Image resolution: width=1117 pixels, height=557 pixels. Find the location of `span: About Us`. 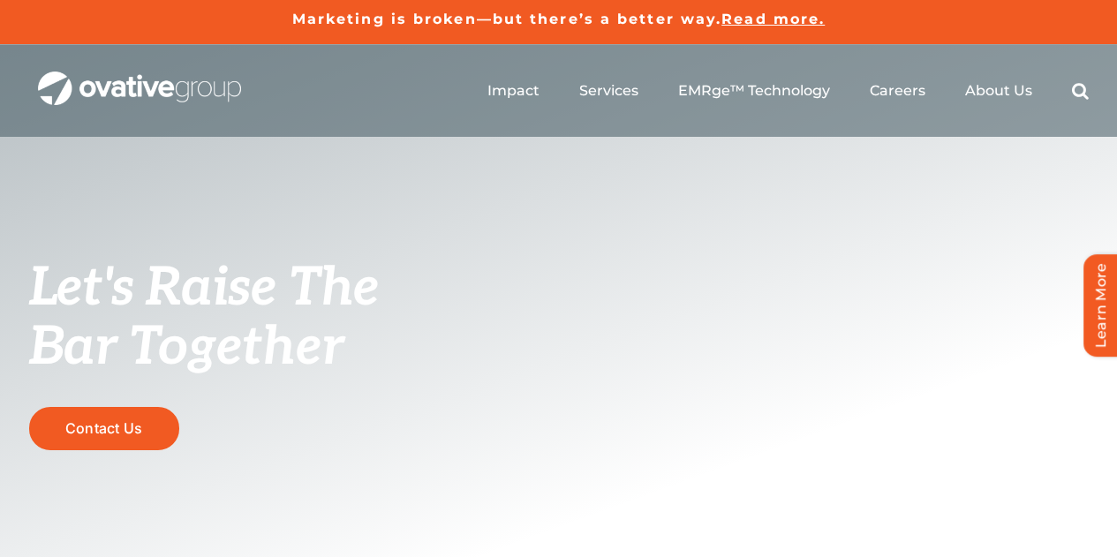

span: About Us is located at coordinates (998, 91).